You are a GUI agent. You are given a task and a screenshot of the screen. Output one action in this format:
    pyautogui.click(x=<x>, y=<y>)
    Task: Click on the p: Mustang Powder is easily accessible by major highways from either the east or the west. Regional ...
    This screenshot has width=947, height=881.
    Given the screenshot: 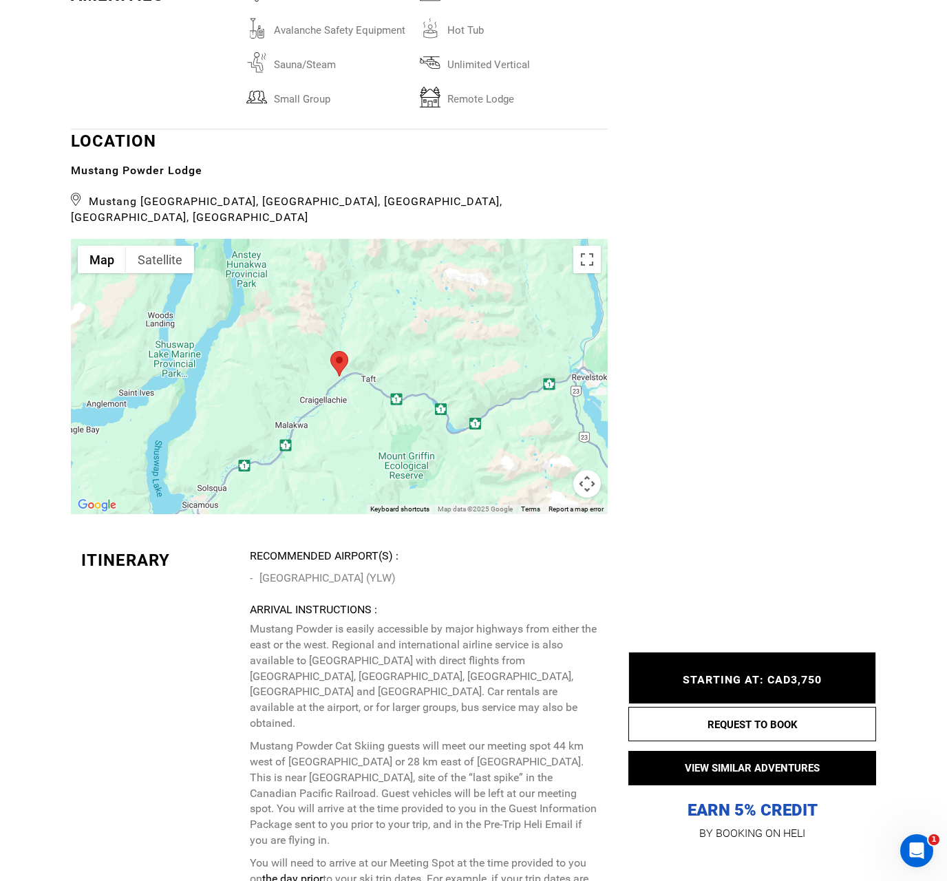 What is the action you would take?
    pyautogui.click(x=423, y=676)
    